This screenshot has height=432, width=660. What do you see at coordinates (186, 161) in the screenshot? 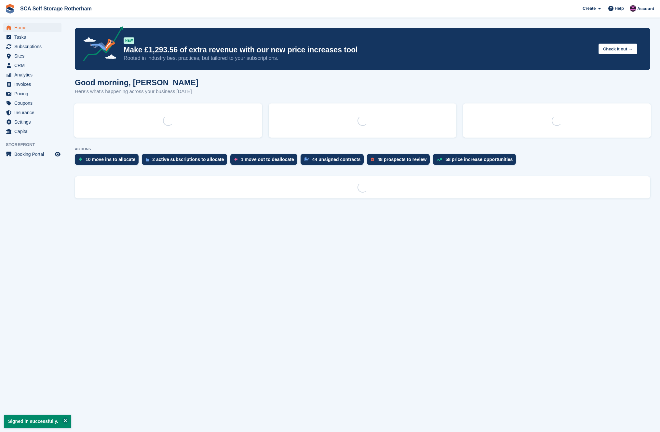
I see `a: 2 active subscriptions to allocate` at bounding box center [186, 161].